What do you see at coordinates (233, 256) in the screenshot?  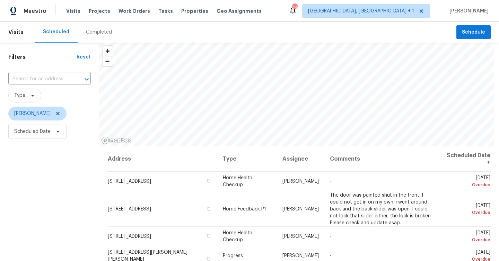 I see `span: Progress` at bounding box center [233, 256].